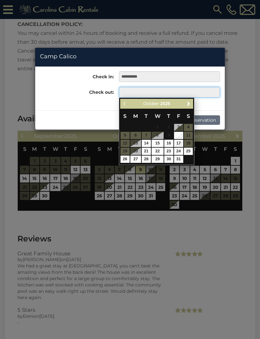 This screenshot has width=260, height=339. Describe the element at coordinates (178, 116) in the screenshot. I see `span: Friday` at that location.